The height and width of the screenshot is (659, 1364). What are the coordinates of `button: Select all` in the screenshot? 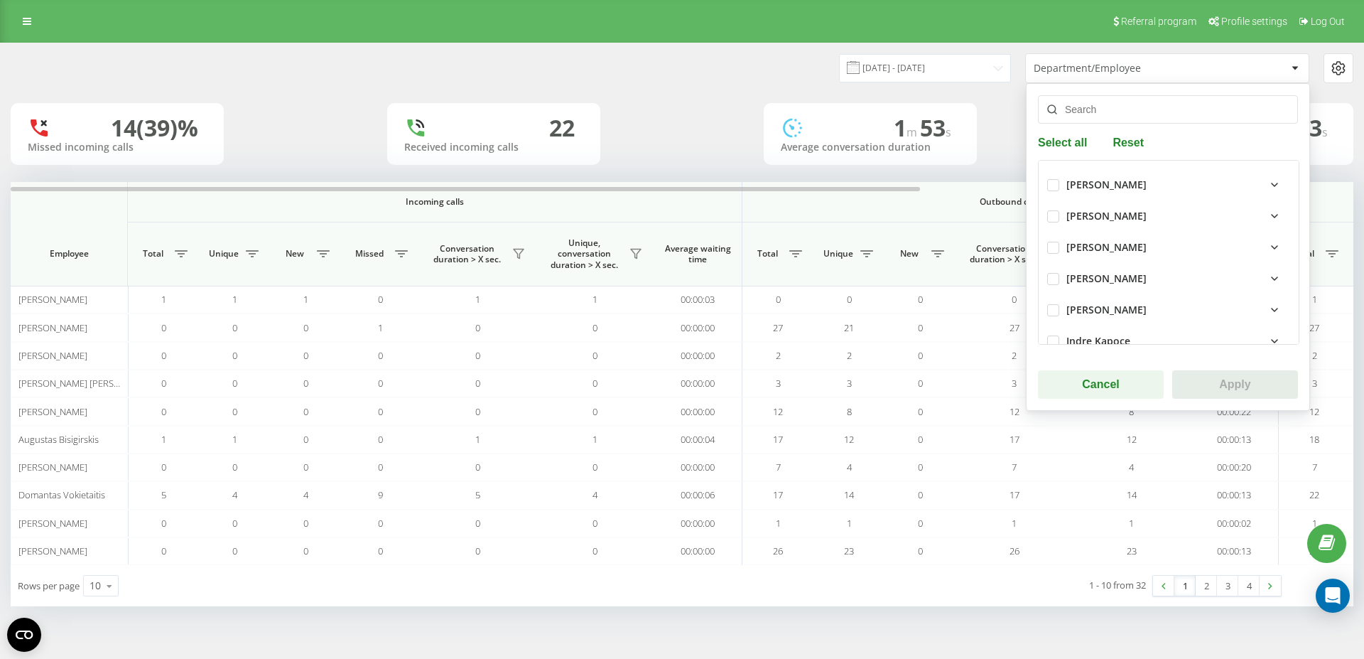 It's located at (1064, 141).